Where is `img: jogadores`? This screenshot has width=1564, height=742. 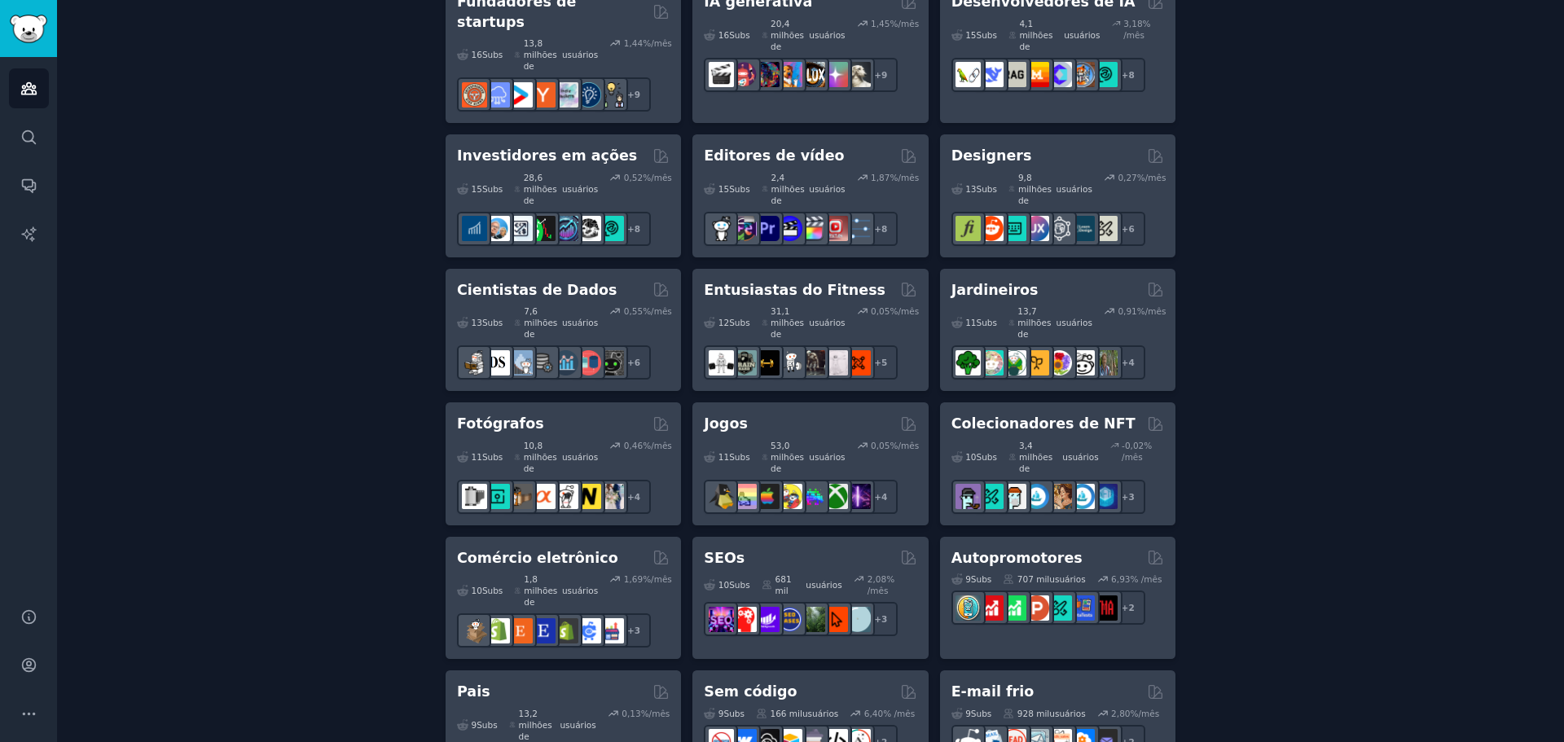
img: jogadores is located at coordinates (812, 496).